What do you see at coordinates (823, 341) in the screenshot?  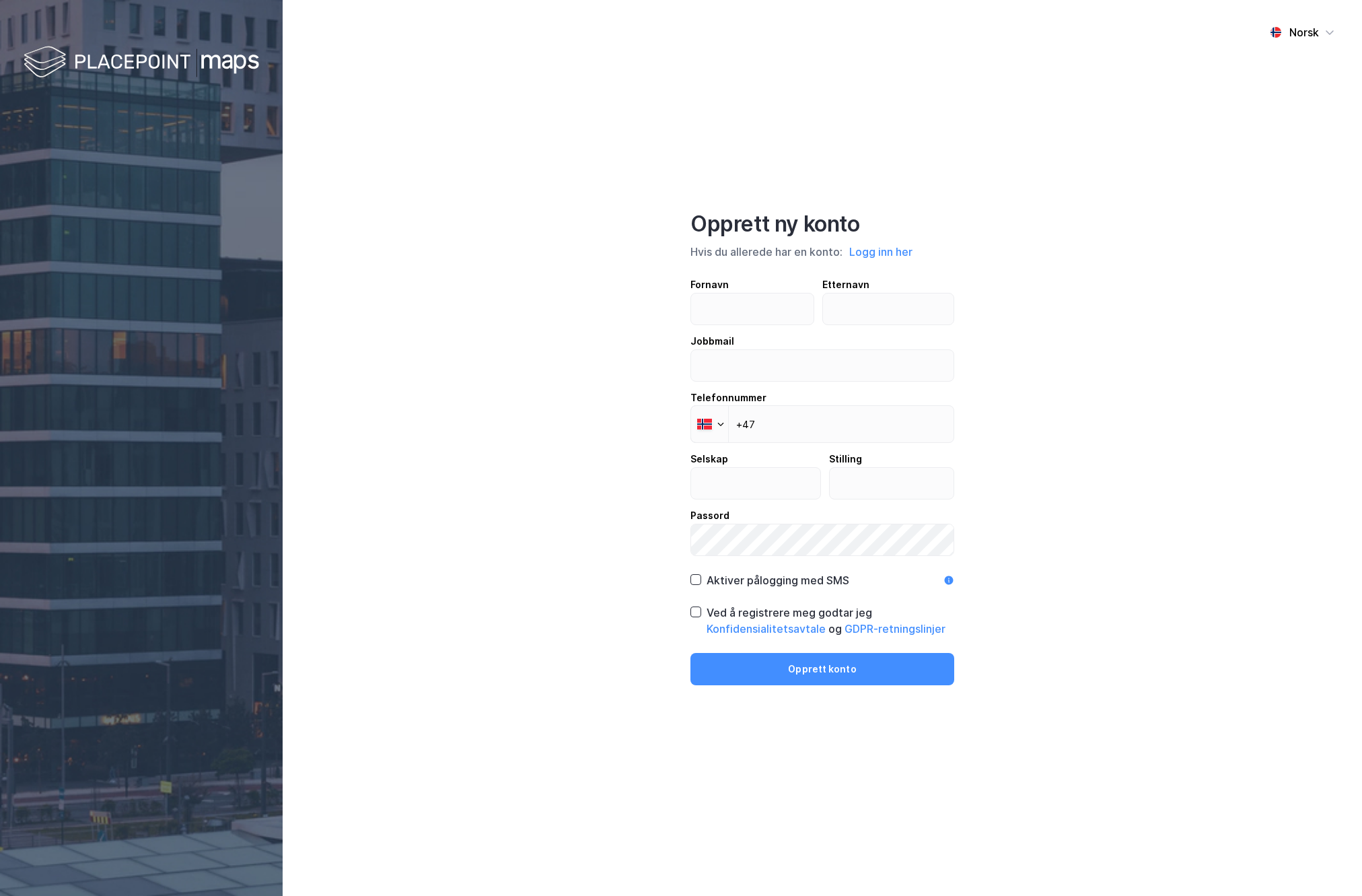 I see `div: Jobbmail` at bounding box center [823, 341].